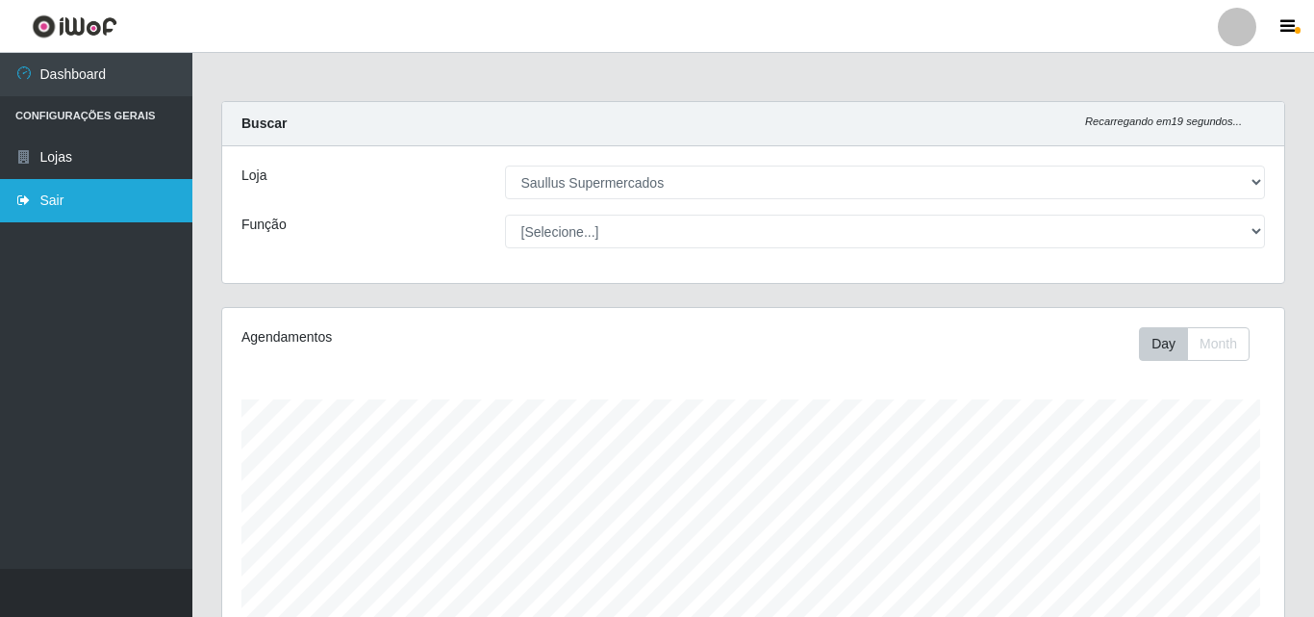 This screenshot has height=617, width=1314. Describe the element at coordinates (1163, 343) in the screenshot. I see `button: Day` at that location.